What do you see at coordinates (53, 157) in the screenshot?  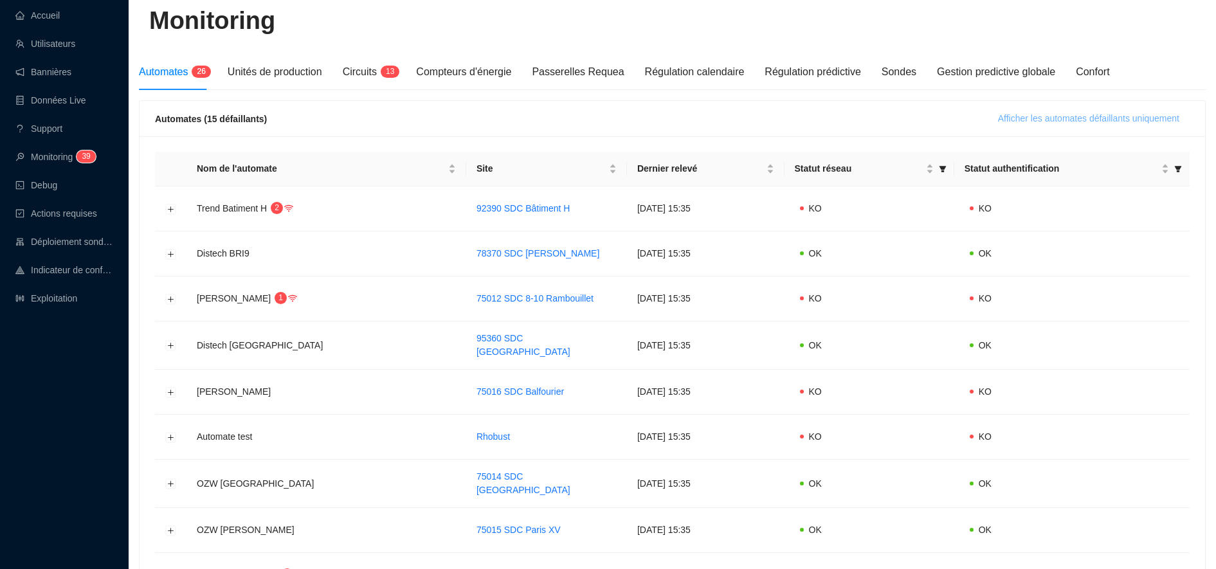 I see `a: monitorMonitoring39` at bounding box center [53, 157].